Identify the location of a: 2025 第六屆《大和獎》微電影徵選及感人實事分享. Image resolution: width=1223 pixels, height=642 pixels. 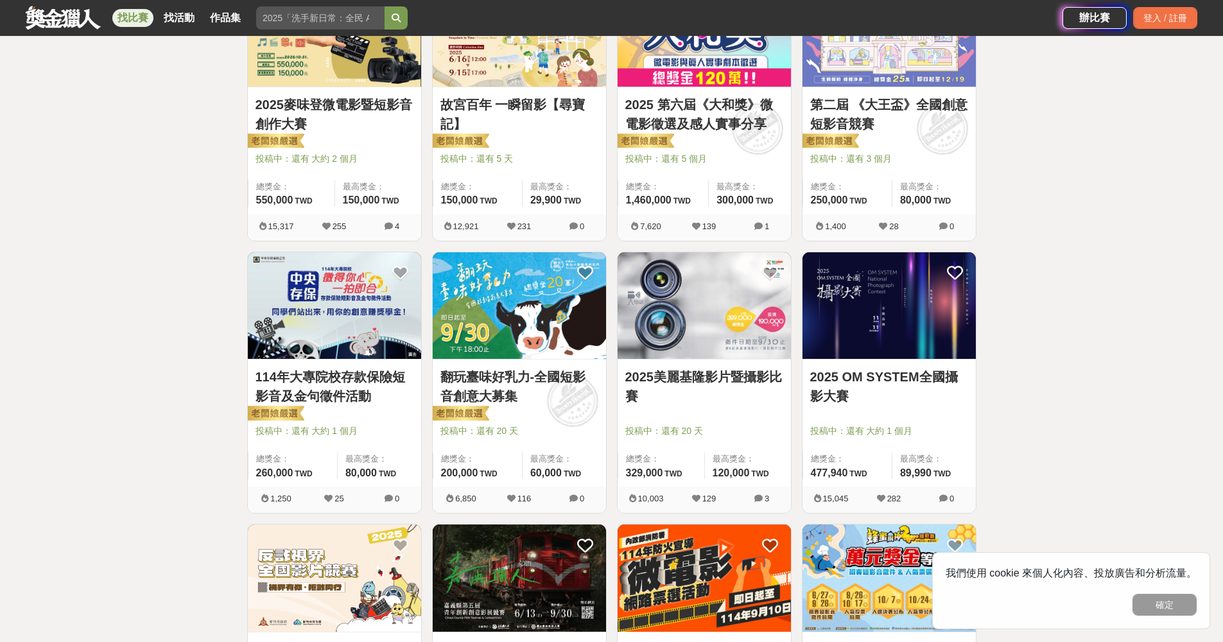
(704, 114).